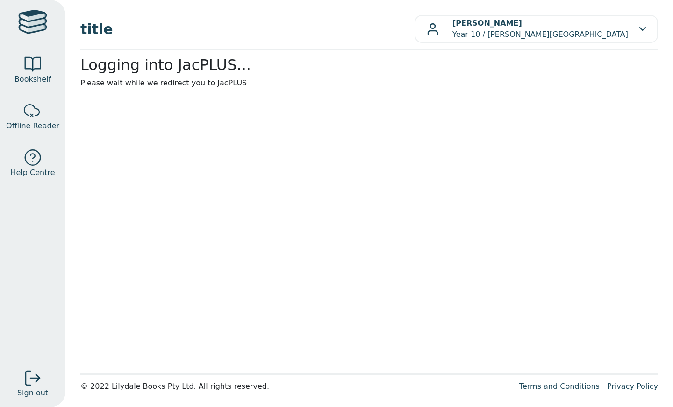  What do you see at coordinates (32, 173) in the screenshot?
I see `span: Help Centre` at bounding box center [32, 173].